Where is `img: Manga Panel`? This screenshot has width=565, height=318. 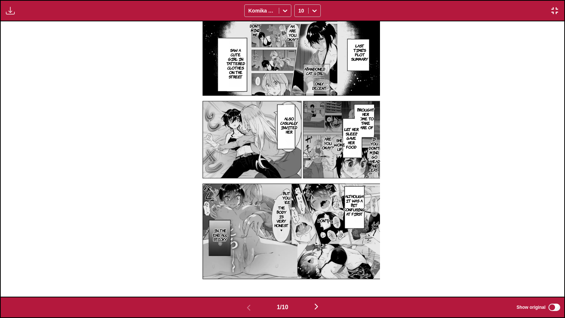
img: Manga Panel is located at coordinates (282, 159).